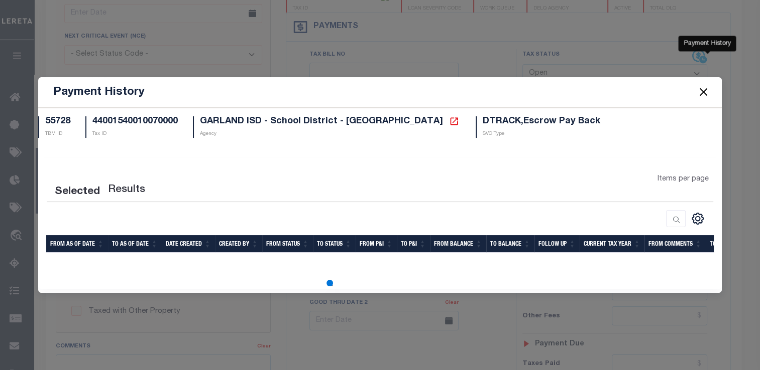  I want to click on p: SVC Type, so click(541, 134).